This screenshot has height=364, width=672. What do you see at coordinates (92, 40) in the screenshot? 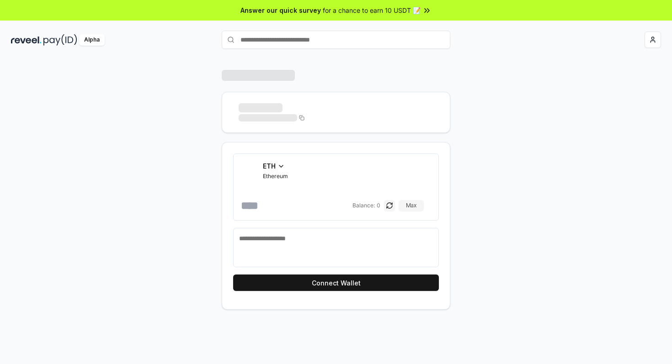
I see `div: Alpha` at bounding box center [92, 40].